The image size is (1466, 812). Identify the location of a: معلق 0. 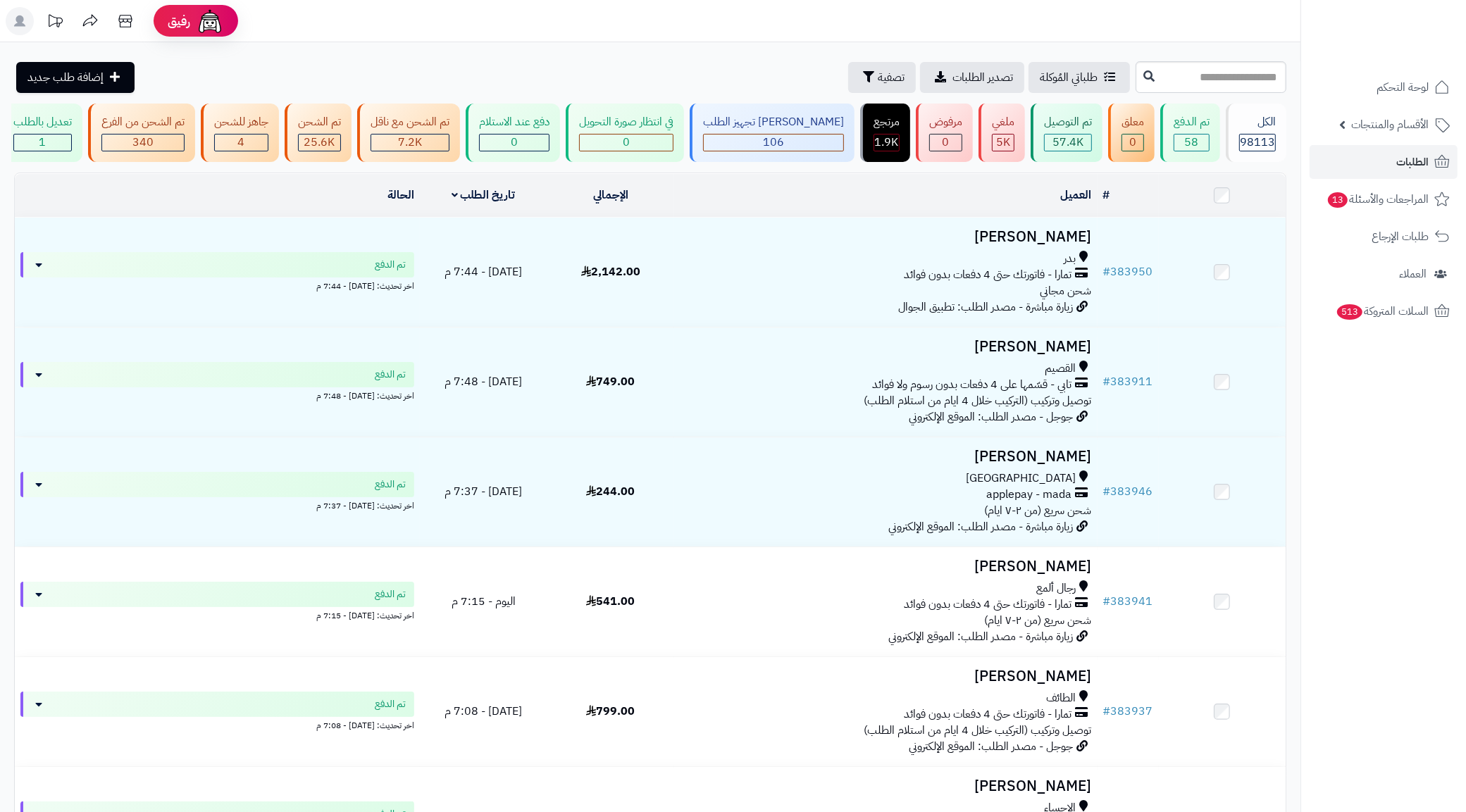
(1131, 133).